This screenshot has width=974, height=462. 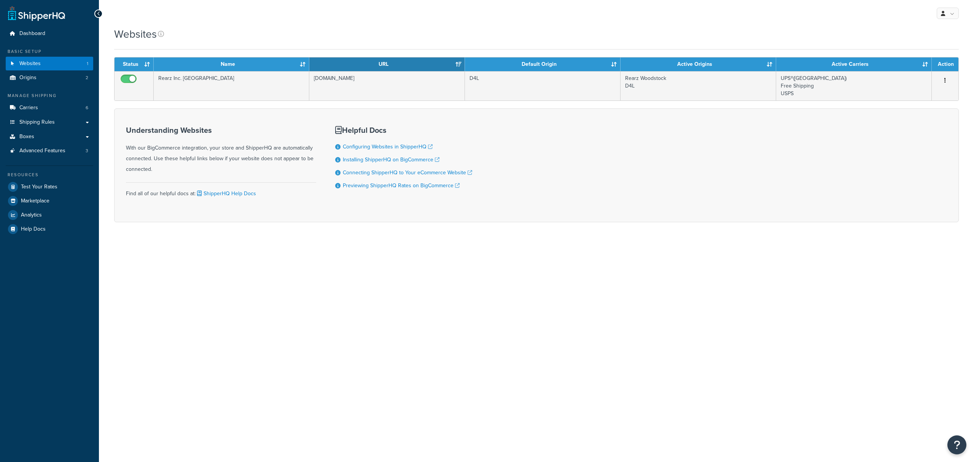 What do you see at coordinates (49, 33) in the screenshot?
I see `a: Dashboard` at bounding box center [49, 33].